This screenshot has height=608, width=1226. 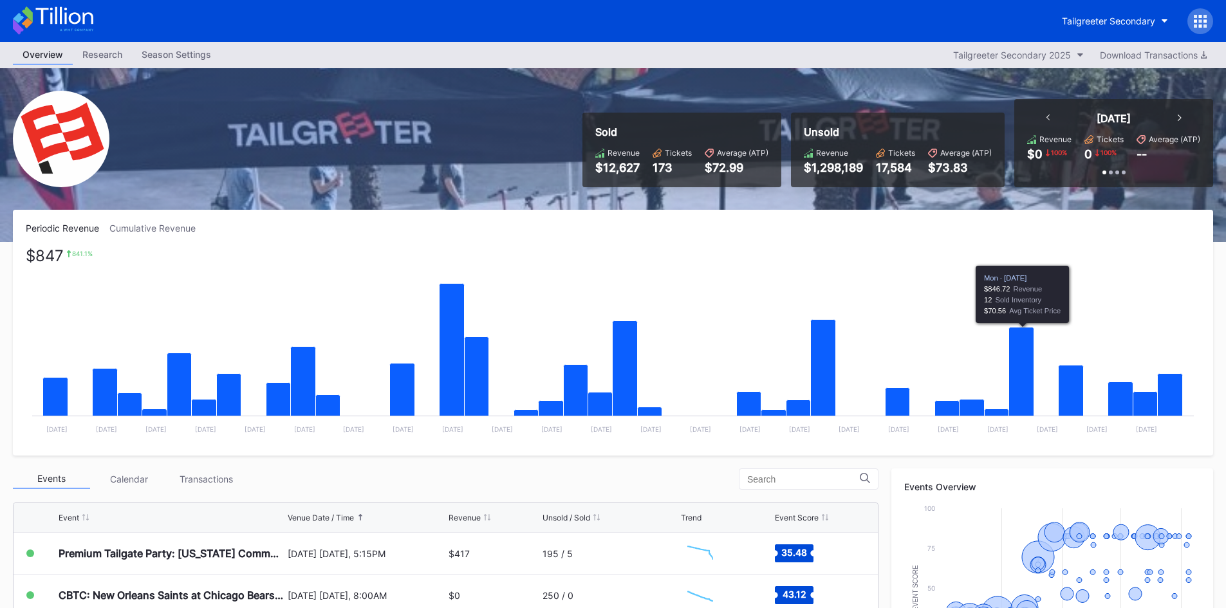 What do you see at coordinates (42, 55) in the screenshot?
I see `div: Overview` at bounding box center [42, 55].